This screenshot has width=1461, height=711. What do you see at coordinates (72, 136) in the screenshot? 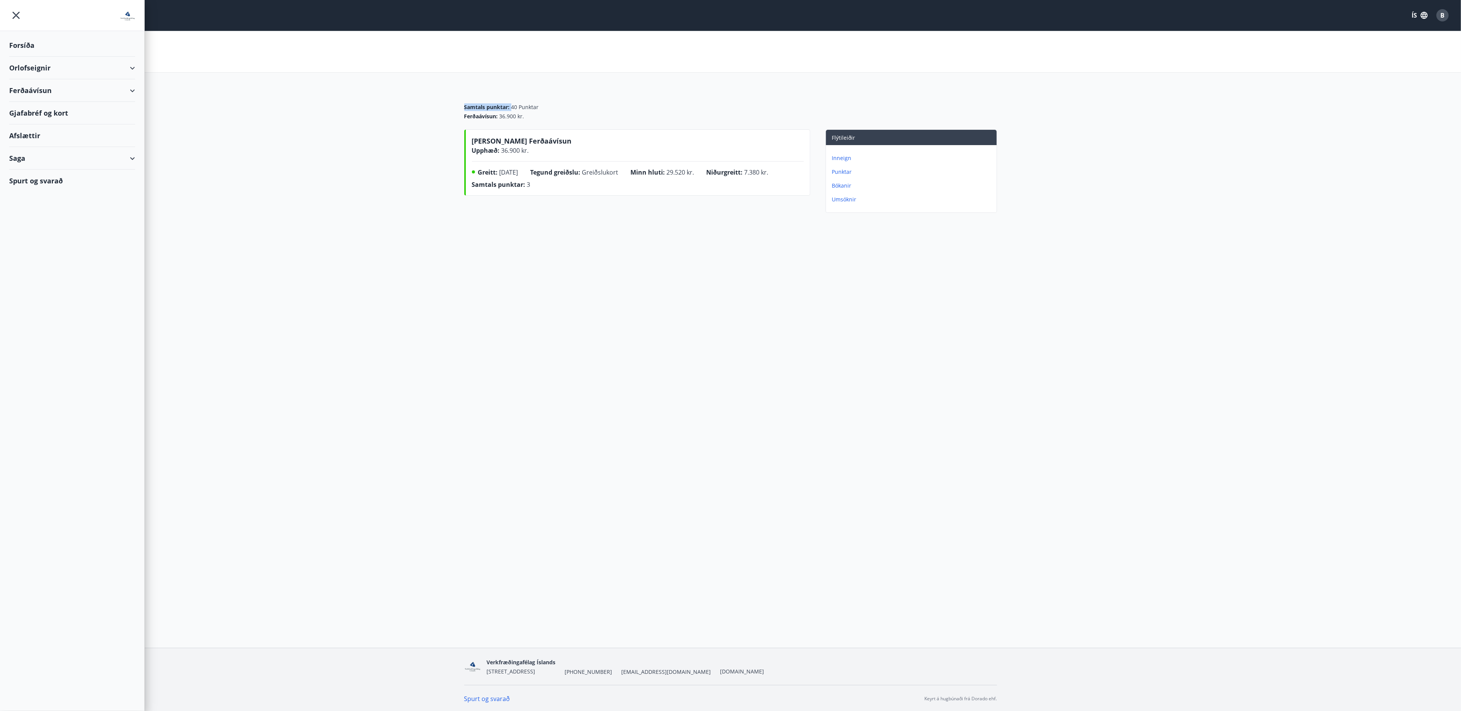
I see `div: Afslættir` at bounding box center [72, 136].